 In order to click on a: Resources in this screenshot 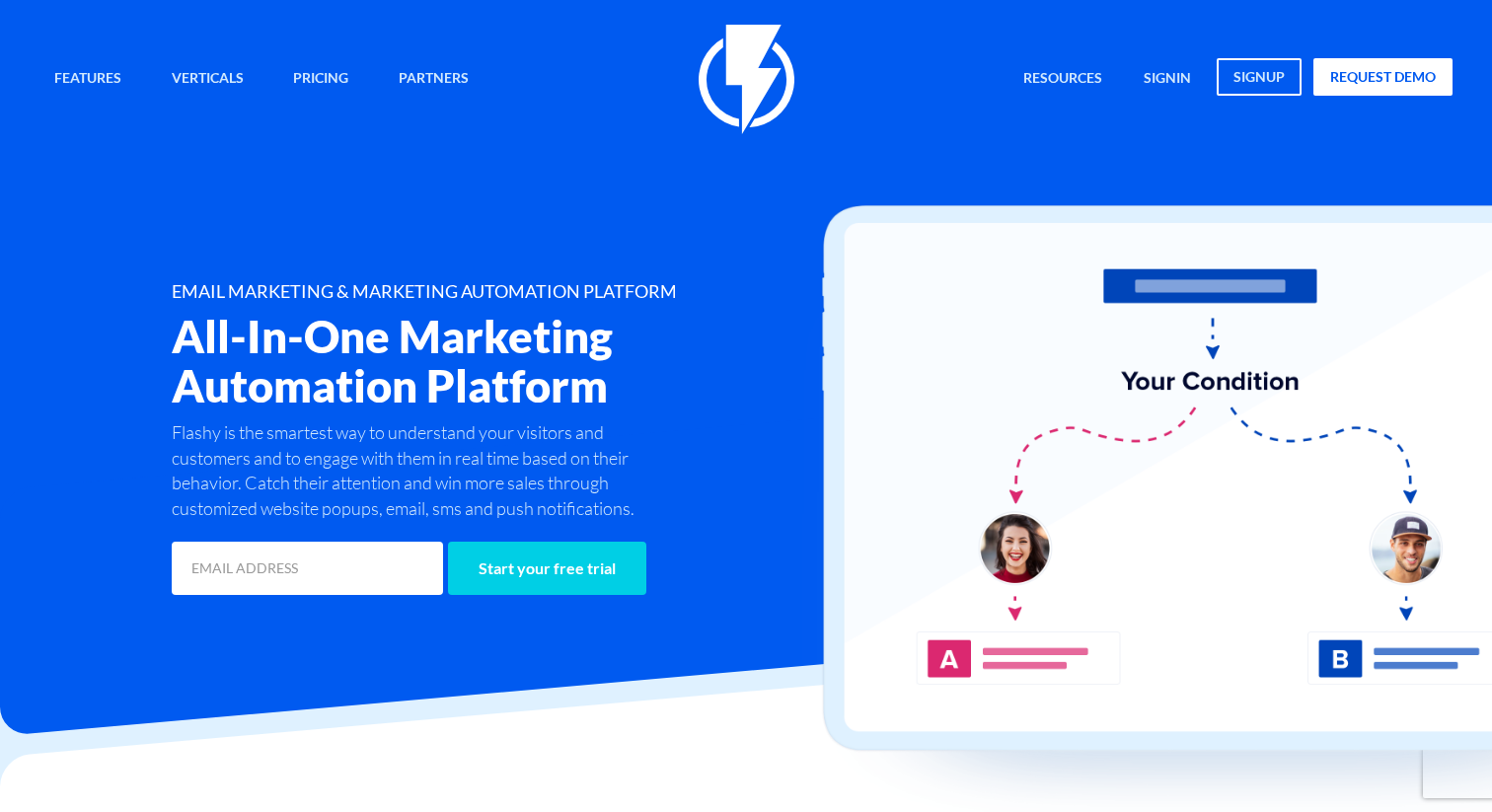, I will do `click(1063, 79)`.